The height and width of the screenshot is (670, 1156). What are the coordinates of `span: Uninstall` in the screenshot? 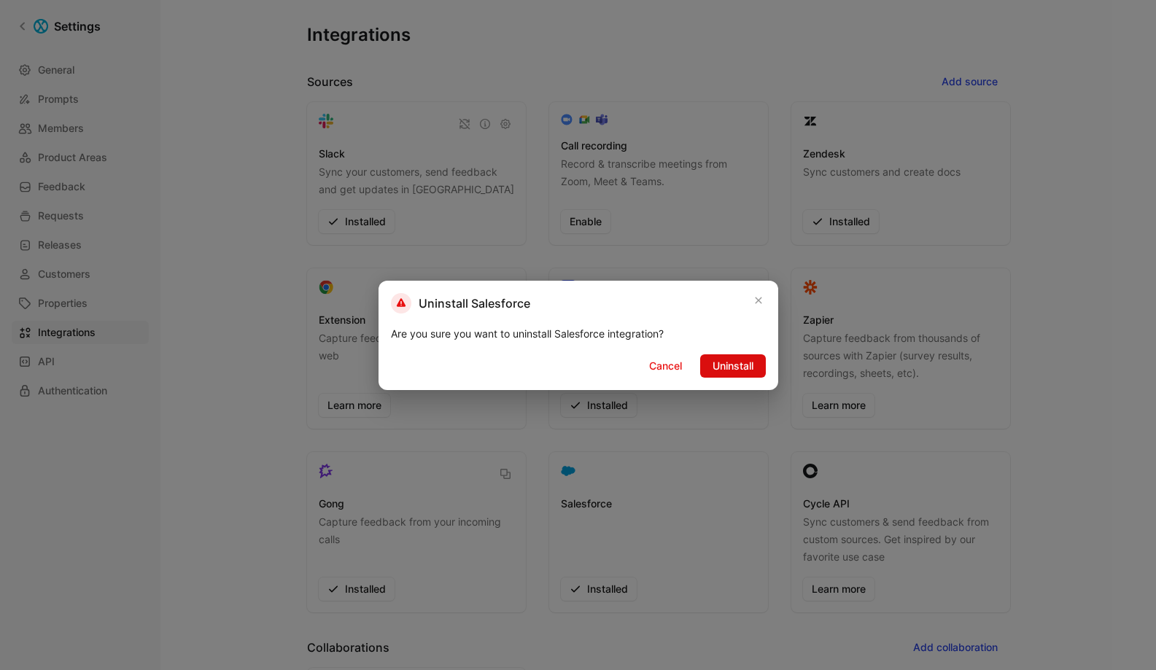 It's located at (733, 366).